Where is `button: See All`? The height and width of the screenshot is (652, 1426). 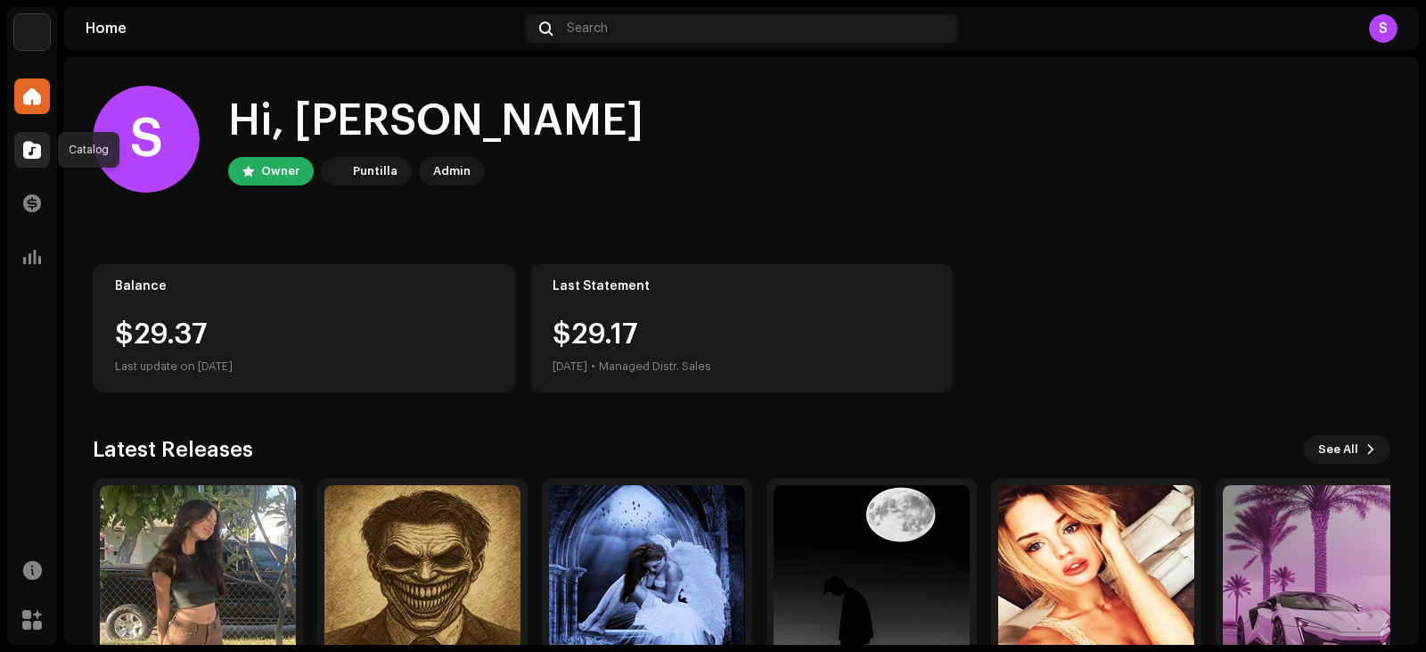 button: See All is located at coordinates (1347, 449).